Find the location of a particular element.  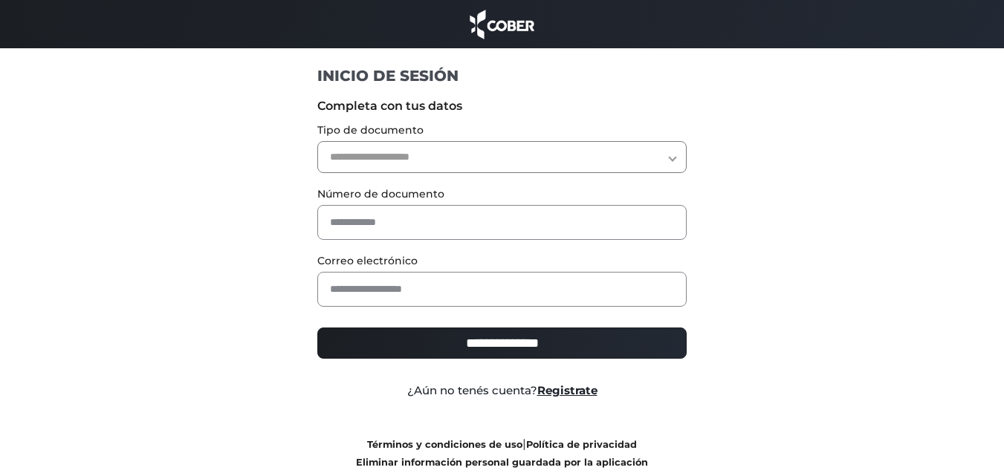

a: Política de privacidad is located at coordinates (581, 444).